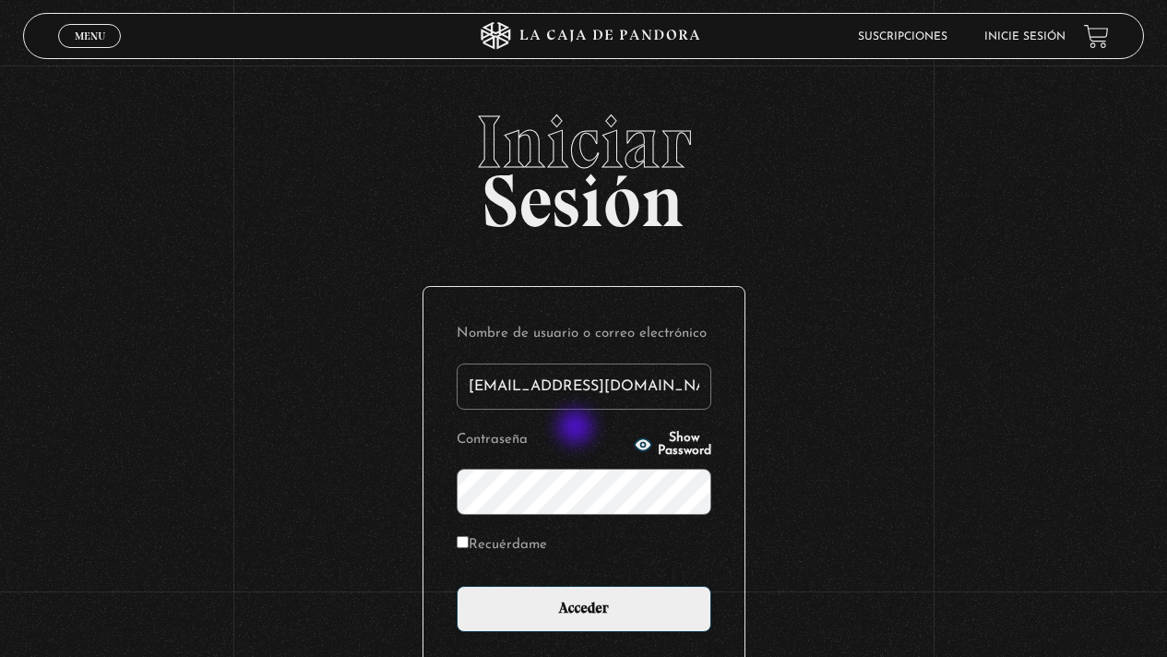 This screenshot has width=1167, height=657. What do you see at coordinates (584, 609) in the screenshot?
I see `input: Acceder` at bounding box center [584, 609].